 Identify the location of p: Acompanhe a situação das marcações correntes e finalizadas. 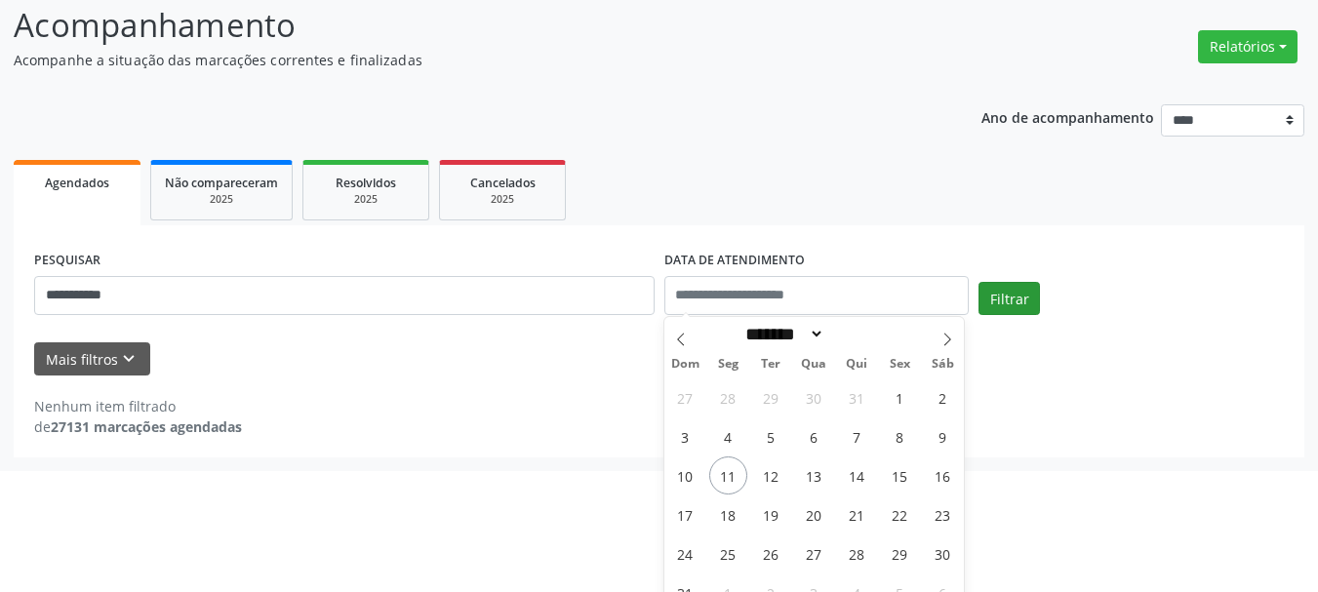
(465, 60).